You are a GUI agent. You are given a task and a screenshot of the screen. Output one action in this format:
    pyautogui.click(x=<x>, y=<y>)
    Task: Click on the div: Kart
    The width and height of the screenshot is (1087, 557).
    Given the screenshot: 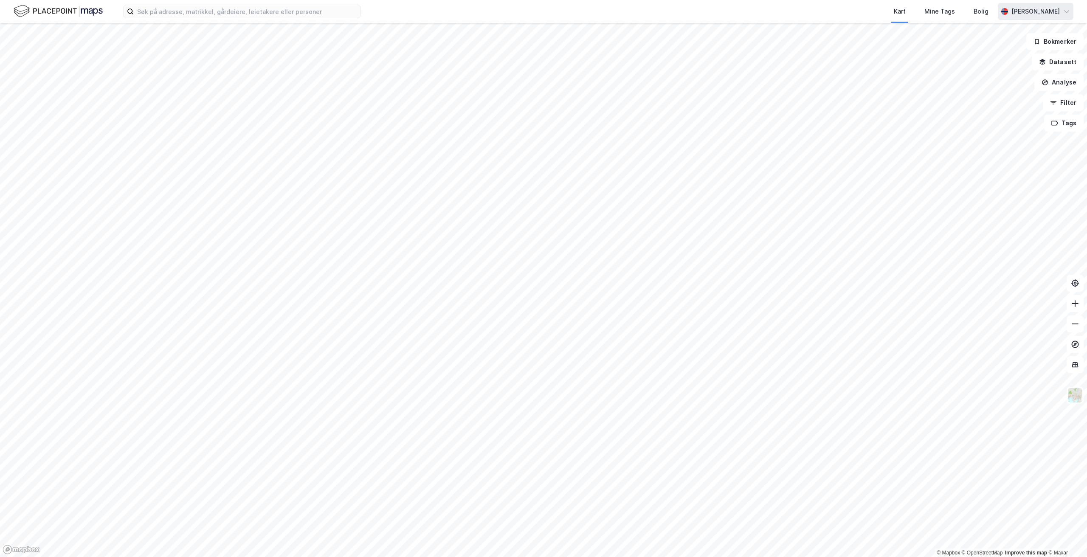 What is the action you would take?
    pyautogui.click(x=900, y=11)
    